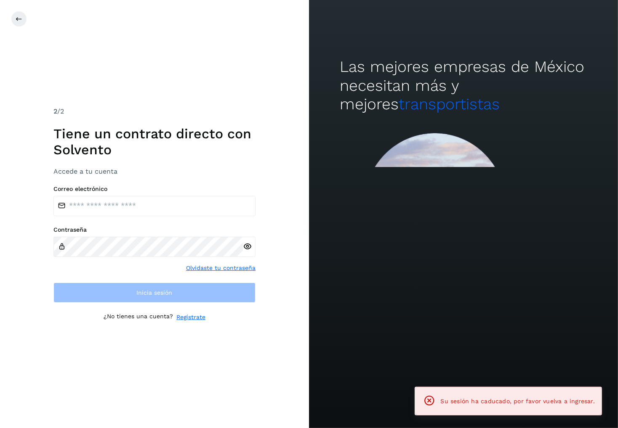 The image size is (618, 428). I want to click on a: Olvidaste tu contraseña, so click(220, 268).